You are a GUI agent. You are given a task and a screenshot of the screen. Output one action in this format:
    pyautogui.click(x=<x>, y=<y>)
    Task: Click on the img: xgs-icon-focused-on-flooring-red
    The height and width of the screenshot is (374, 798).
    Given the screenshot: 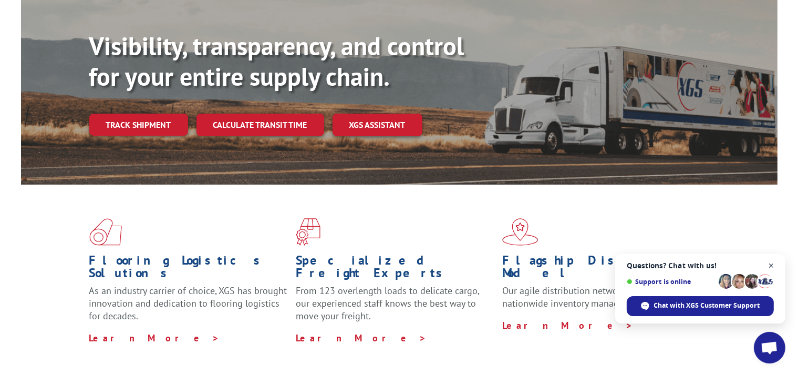 What is the action you would take?
    pyautogui.click(x=308, y=232)
    